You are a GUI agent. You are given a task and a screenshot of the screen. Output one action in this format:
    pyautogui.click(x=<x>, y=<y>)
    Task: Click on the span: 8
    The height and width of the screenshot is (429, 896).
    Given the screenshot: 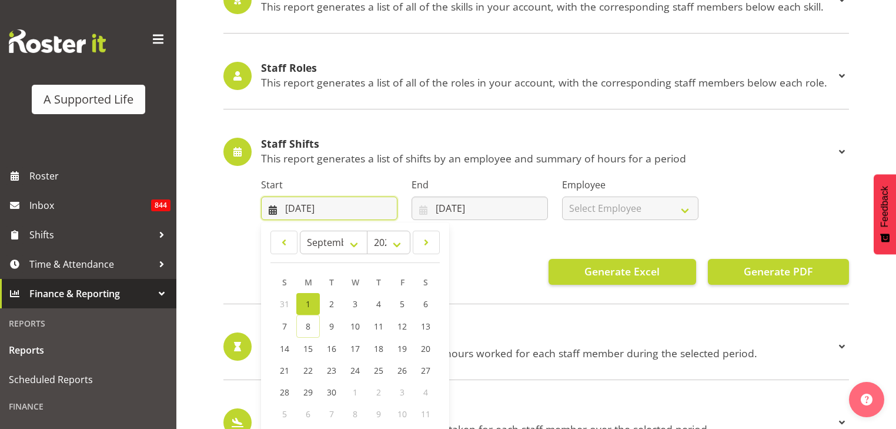 What is the action you would take?
    pyautogui.click(x=355, y=413)
    